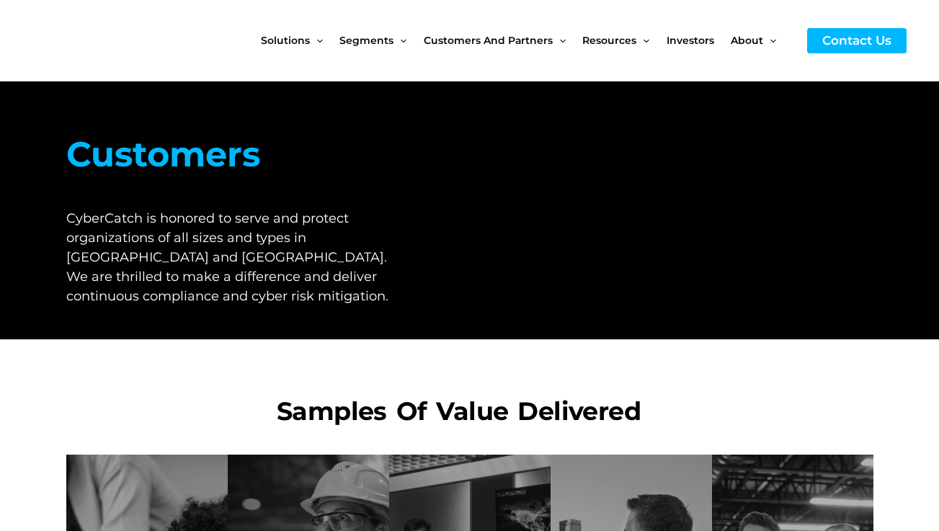 This screenshot has height=531, width=939. I want to click on nav: Site Navigation: New Main Menu, so click(527, 40).